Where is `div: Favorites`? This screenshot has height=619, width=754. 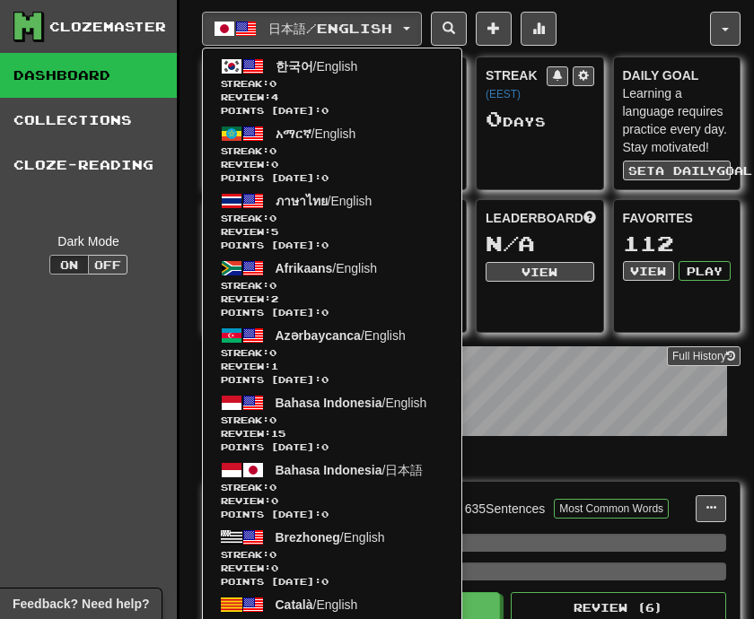 div: Favorites is located at coordinates (676, 218).